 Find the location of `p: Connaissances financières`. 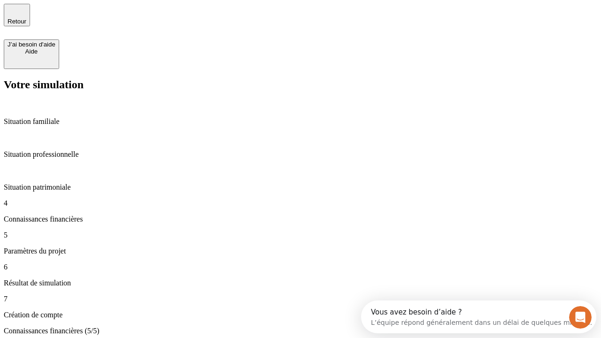

p: Connaissances financières is located at coordinates (300, 219).